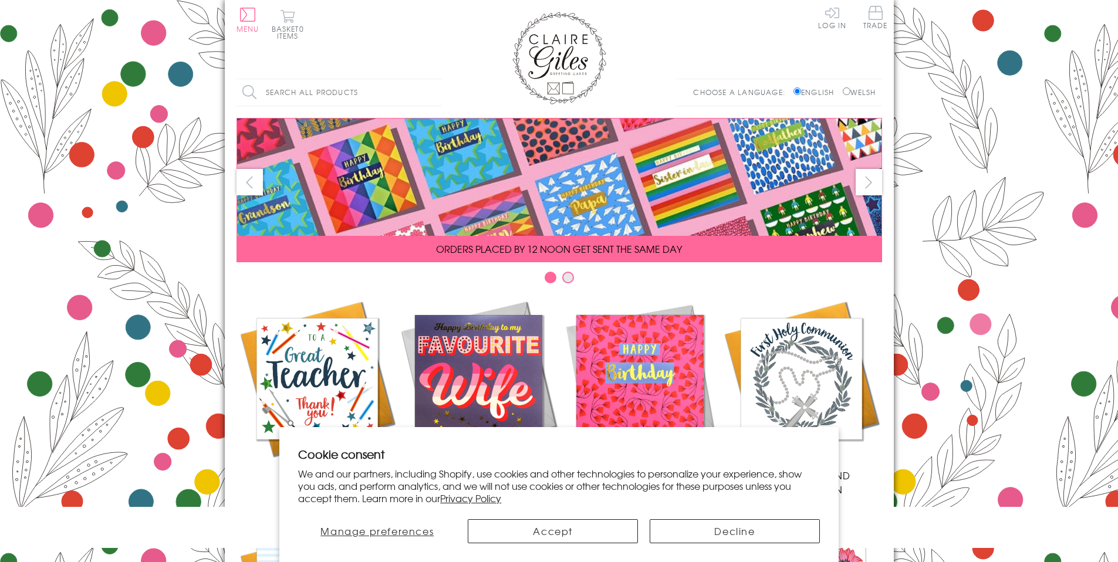  Describe the element at coordinates (551, 278) in the screenshot. I see `button: Carousel Page 1 (Current Slide)` at that location.